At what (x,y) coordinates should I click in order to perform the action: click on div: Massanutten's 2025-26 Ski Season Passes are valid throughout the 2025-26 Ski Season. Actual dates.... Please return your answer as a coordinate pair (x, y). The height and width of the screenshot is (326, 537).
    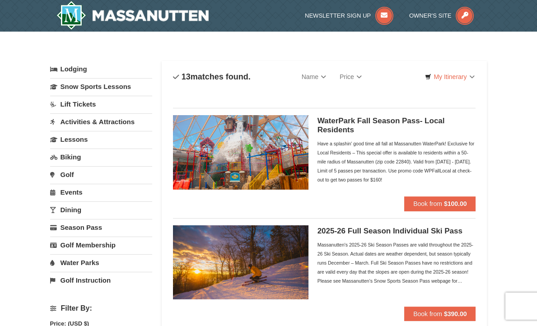
    Looking at the image, I should click on (396, 263).